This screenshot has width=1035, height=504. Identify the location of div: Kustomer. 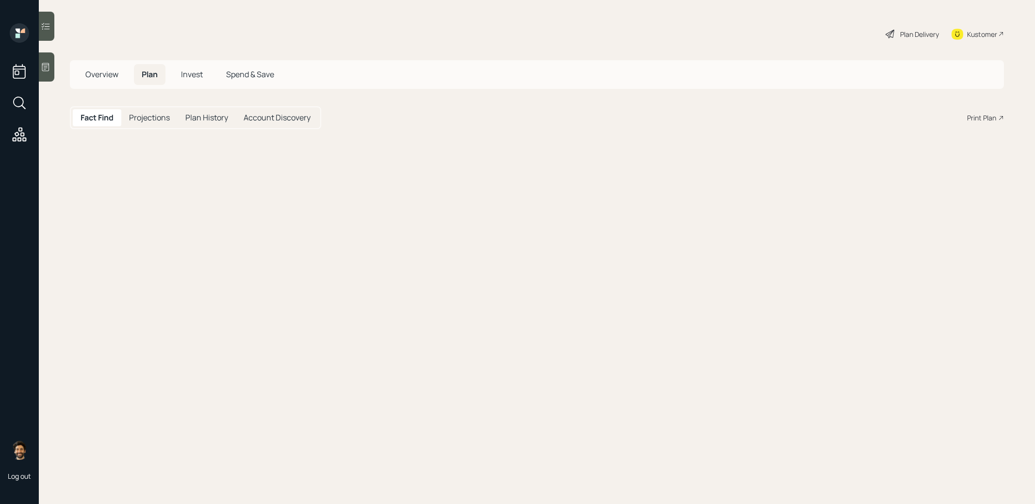
(982, 34).